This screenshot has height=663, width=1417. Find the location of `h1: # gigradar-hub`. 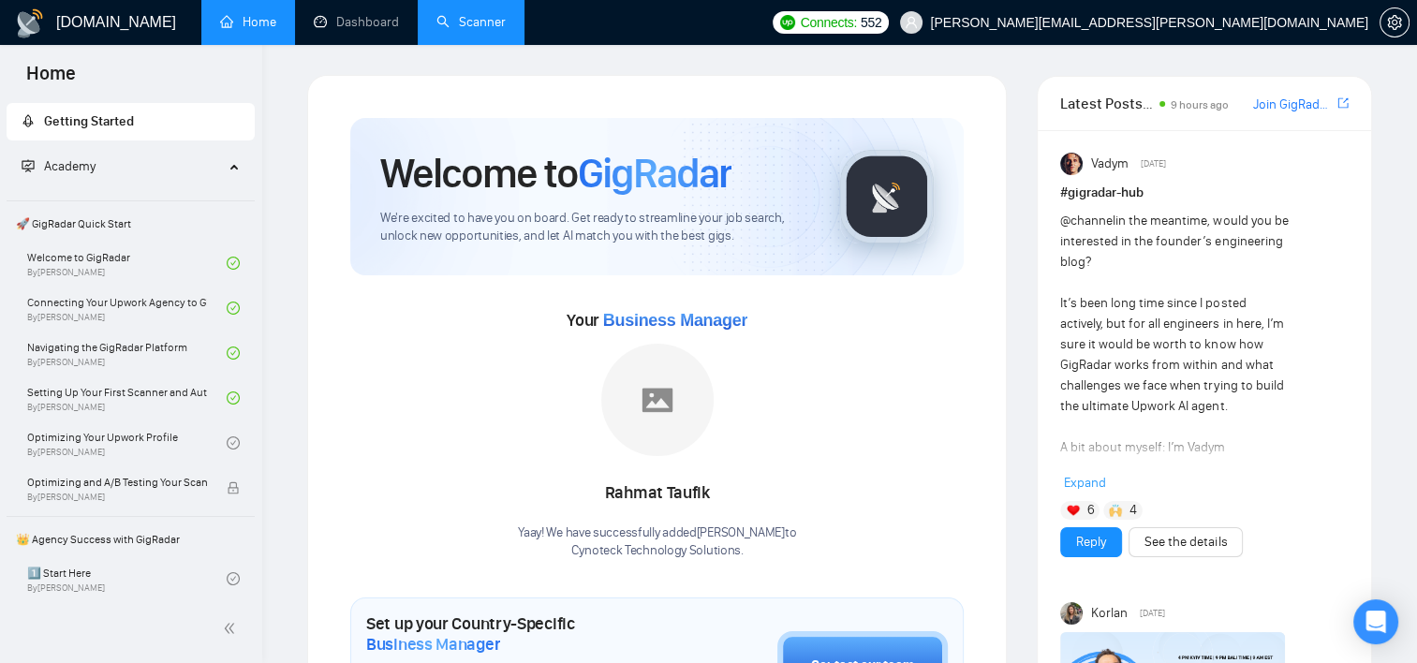

h1: # gigradar-hub is located at coordinates (1204, 193).